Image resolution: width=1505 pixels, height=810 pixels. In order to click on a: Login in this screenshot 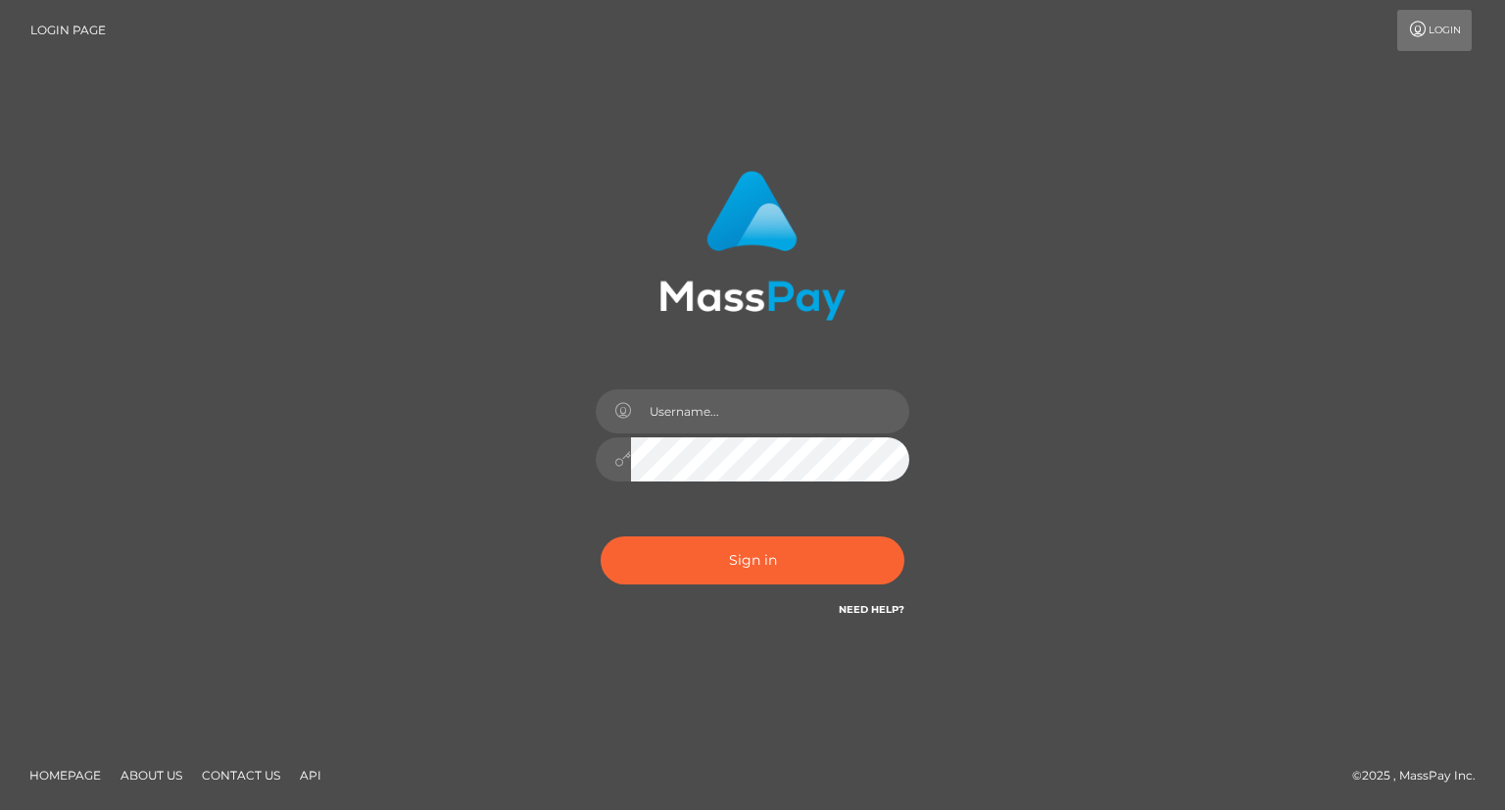, I will do `click(1435, 30)`.